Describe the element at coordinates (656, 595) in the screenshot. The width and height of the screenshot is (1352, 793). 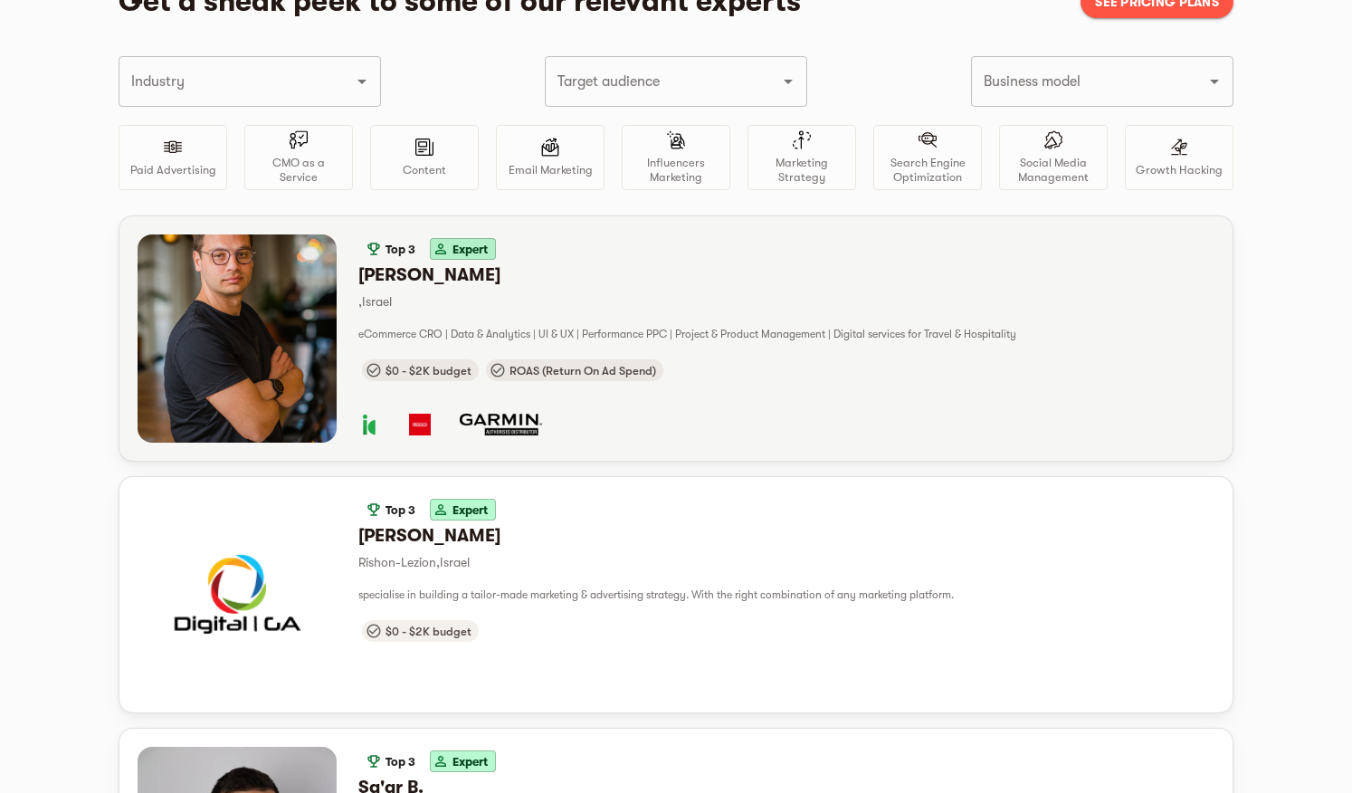
I see `span: specialise in building a tailor-made marketing & advertising strategy. With the right combination...` at that location.